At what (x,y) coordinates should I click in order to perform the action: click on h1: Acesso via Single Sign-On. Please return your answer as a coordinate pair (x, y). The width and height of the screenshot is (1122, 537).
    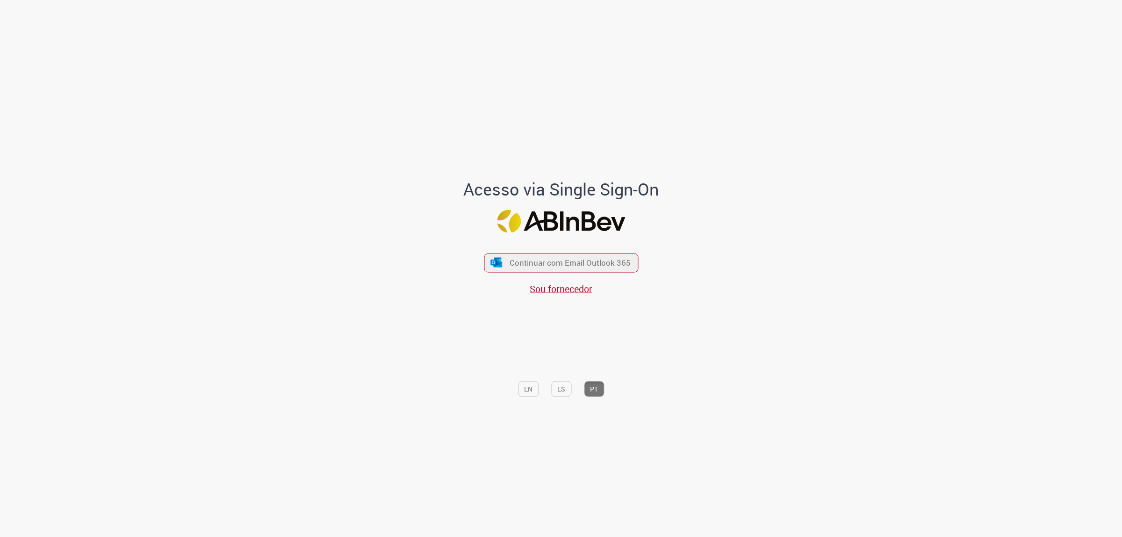
    Looking at the image, I should click on (561, 189).